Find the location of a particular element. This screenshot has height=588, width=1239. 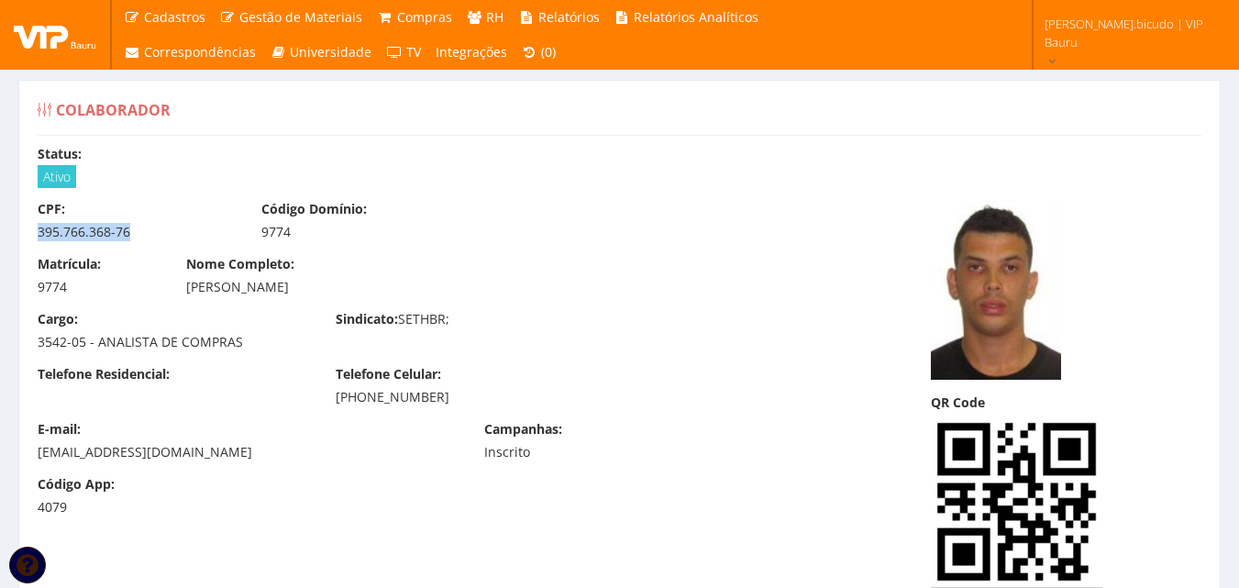

span: RH is located at coordinates (494, 17).